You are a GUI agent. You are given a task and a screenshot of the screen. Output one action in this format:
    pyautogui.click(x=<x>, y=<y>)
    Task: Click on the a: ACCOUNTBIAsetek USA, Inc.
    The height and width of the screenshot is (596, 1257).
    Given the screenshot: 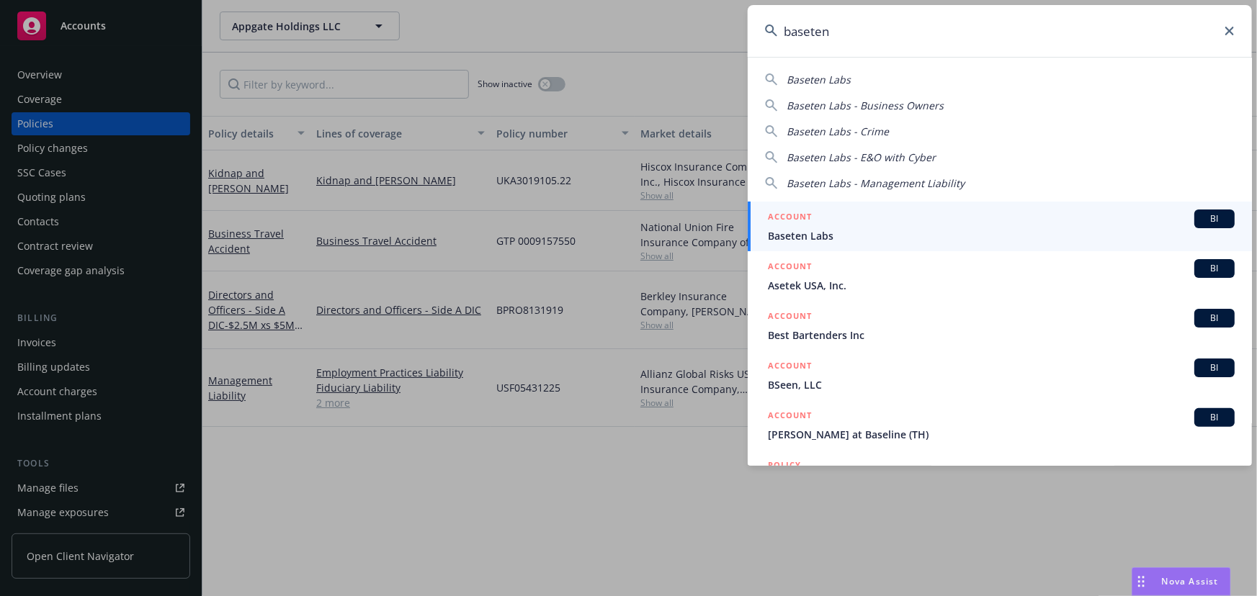 What is the action you would take?
    pyautogui.click(x=1000, y=276)
    